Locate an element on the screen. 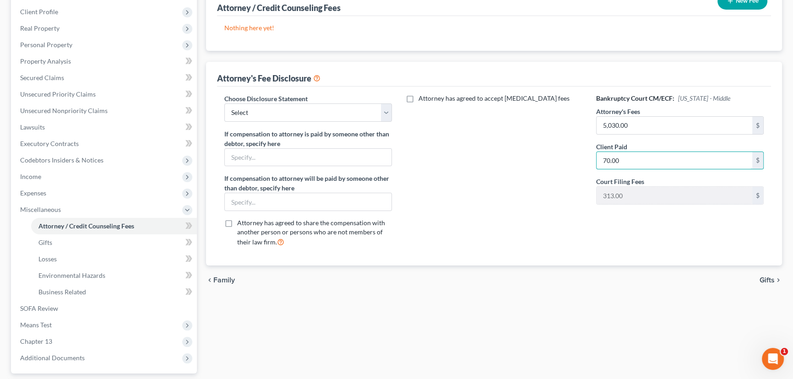 The width and height of the screenshot is (793, 379). a: Property Analysis is located at coordinates (105, 61).